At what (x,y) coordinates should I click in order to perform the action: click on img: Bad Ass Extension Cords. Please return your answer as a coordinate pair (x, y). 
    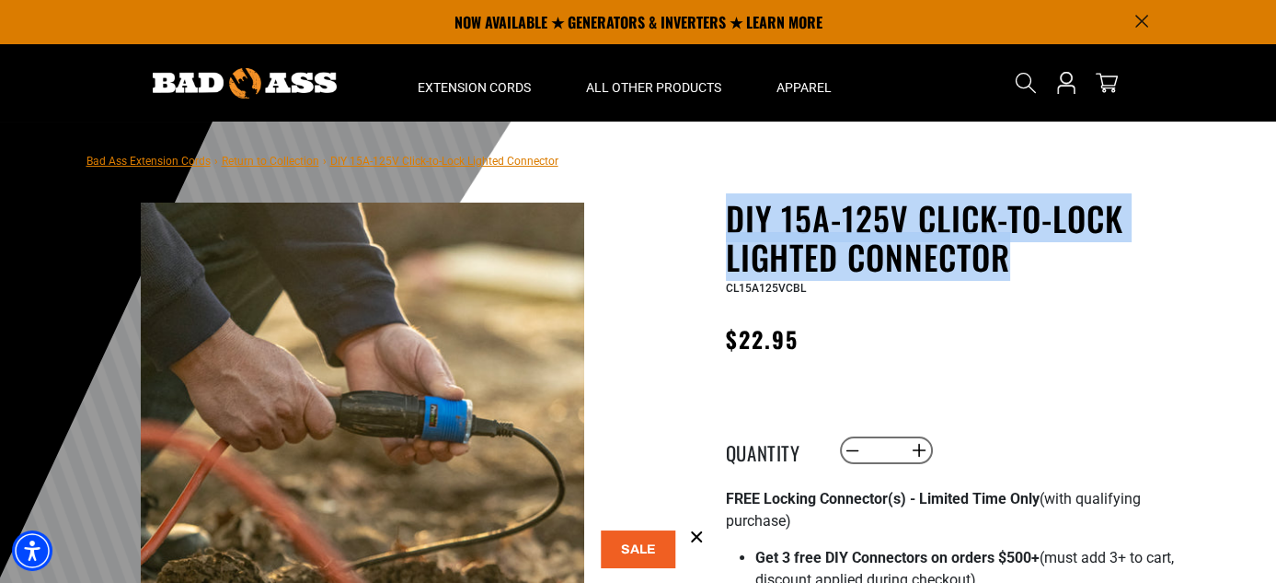
    Looking at the image, I should click on (245, 83).